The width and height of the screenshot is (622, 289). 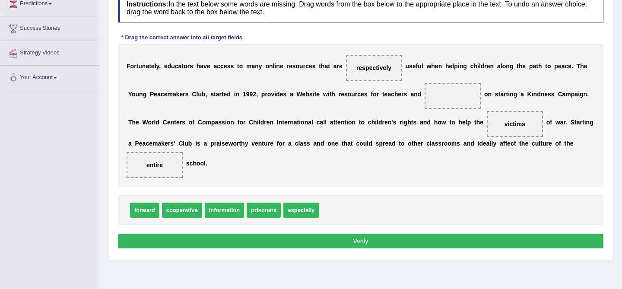 I want to click on b: 1, so click(x=245, y=94).